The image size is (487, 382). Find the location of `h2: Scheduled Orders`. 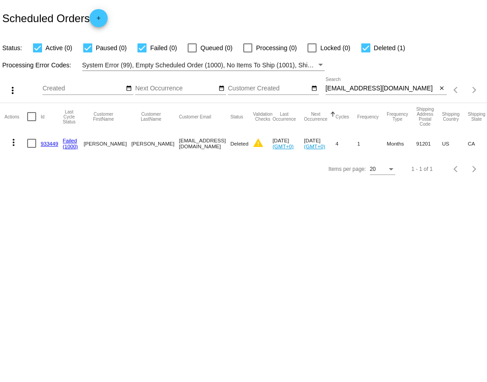

h2: Scheduled Orders is located at coordinates (55, 18).